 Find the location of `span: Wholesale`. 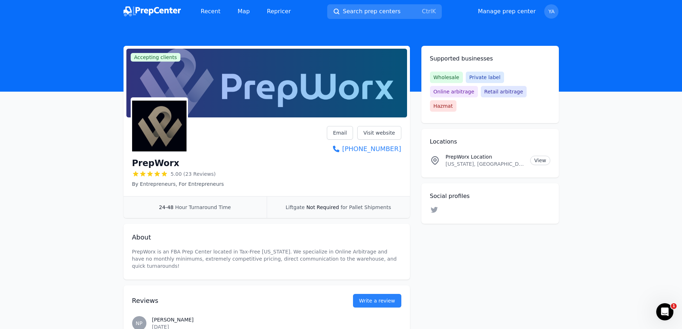

span: Wholesale is located at coordinates (447, 77).